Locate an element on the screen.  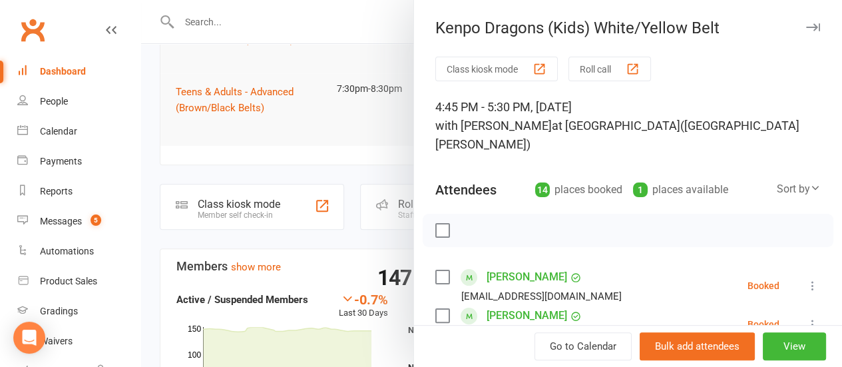
button: Roll call is located at coordinates (610, 69).